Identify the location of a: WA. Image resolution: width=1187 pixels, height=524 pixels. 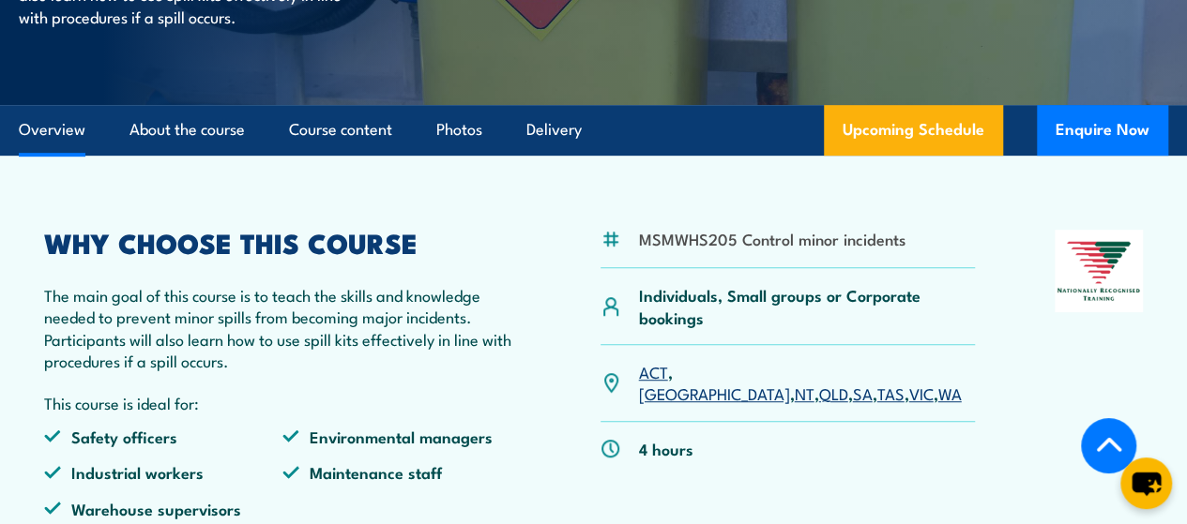
(949, 393).